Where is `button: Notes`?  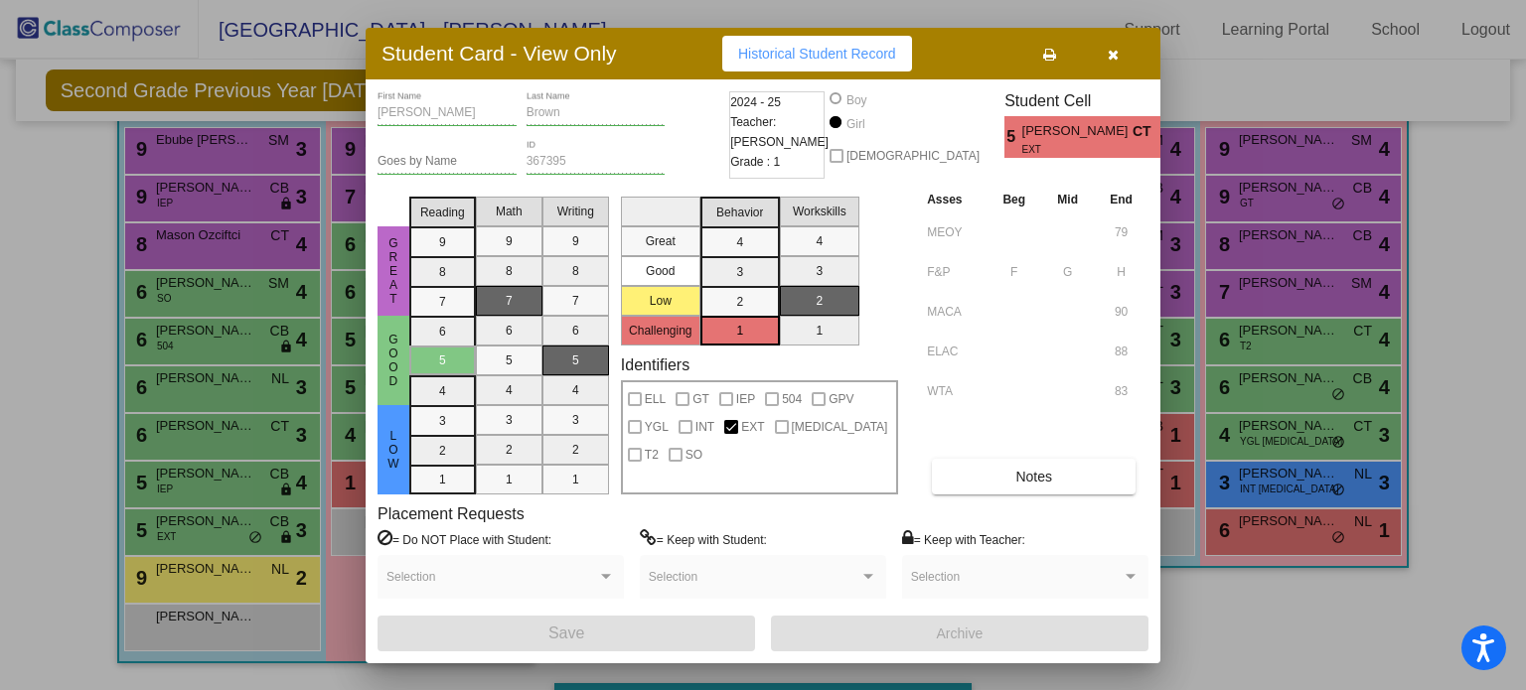 button: Notes is located at coordinates (1033, 477).